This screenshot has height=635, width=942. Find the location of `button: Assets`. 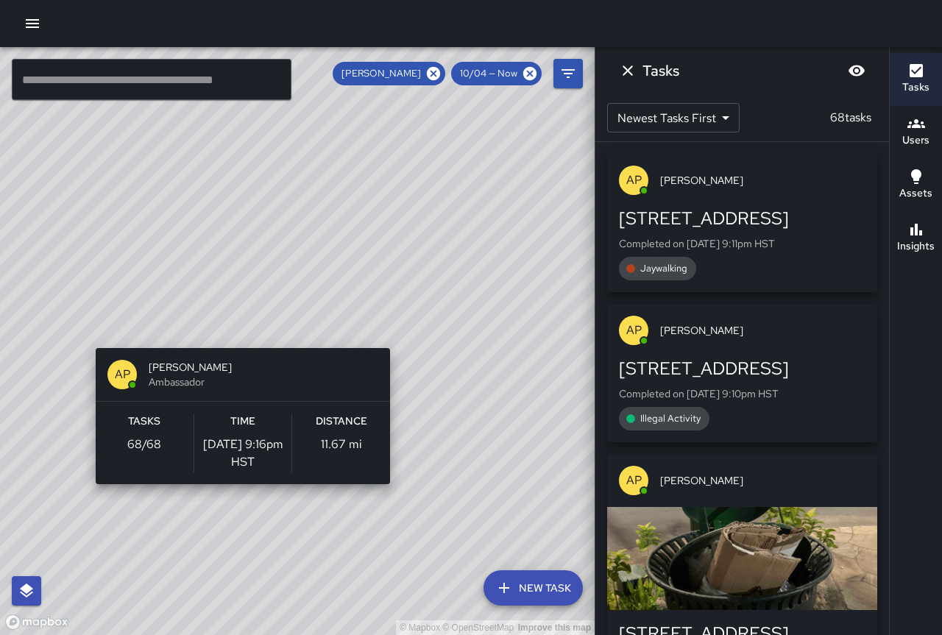

button: Assets is located at coordinates (915, 185).